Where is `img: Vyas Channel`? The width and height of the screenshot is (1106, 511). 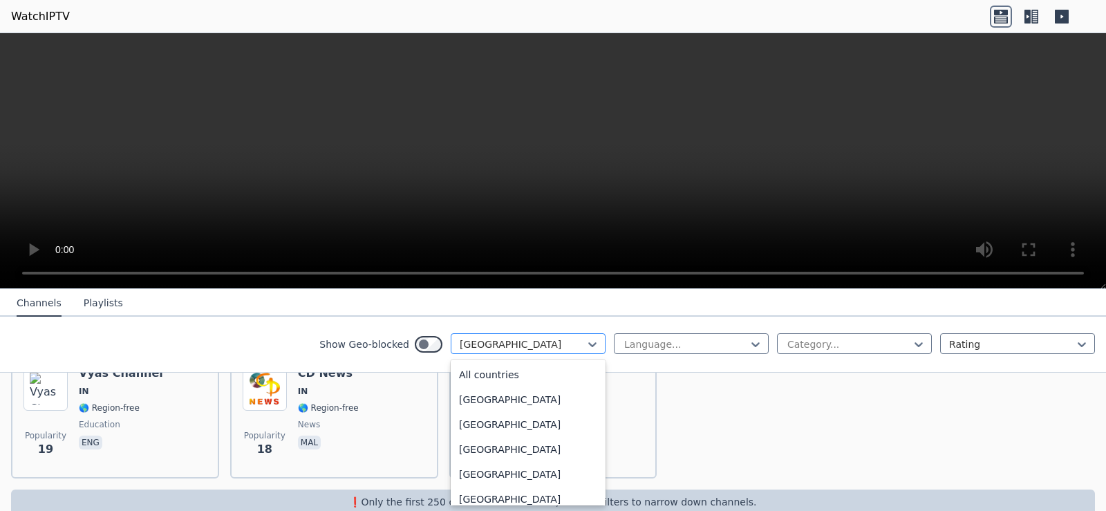
img: Vyas Channel is located at coordinates (46, 389).